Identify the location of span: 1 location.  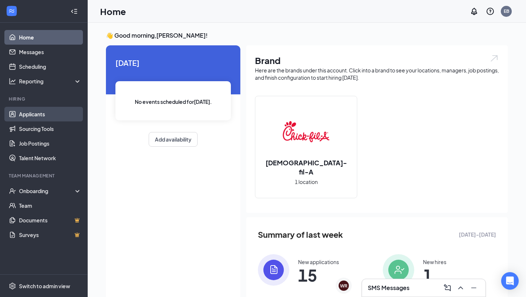
(306, 182).